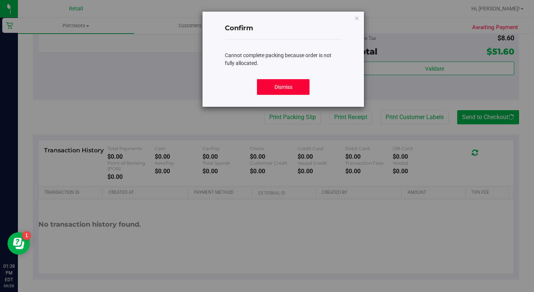 The width and height of the screenshot is (534, 292). Describe the element at coordinates (283, 28) in the screenshot. I see `h4: Confirm` at that location.